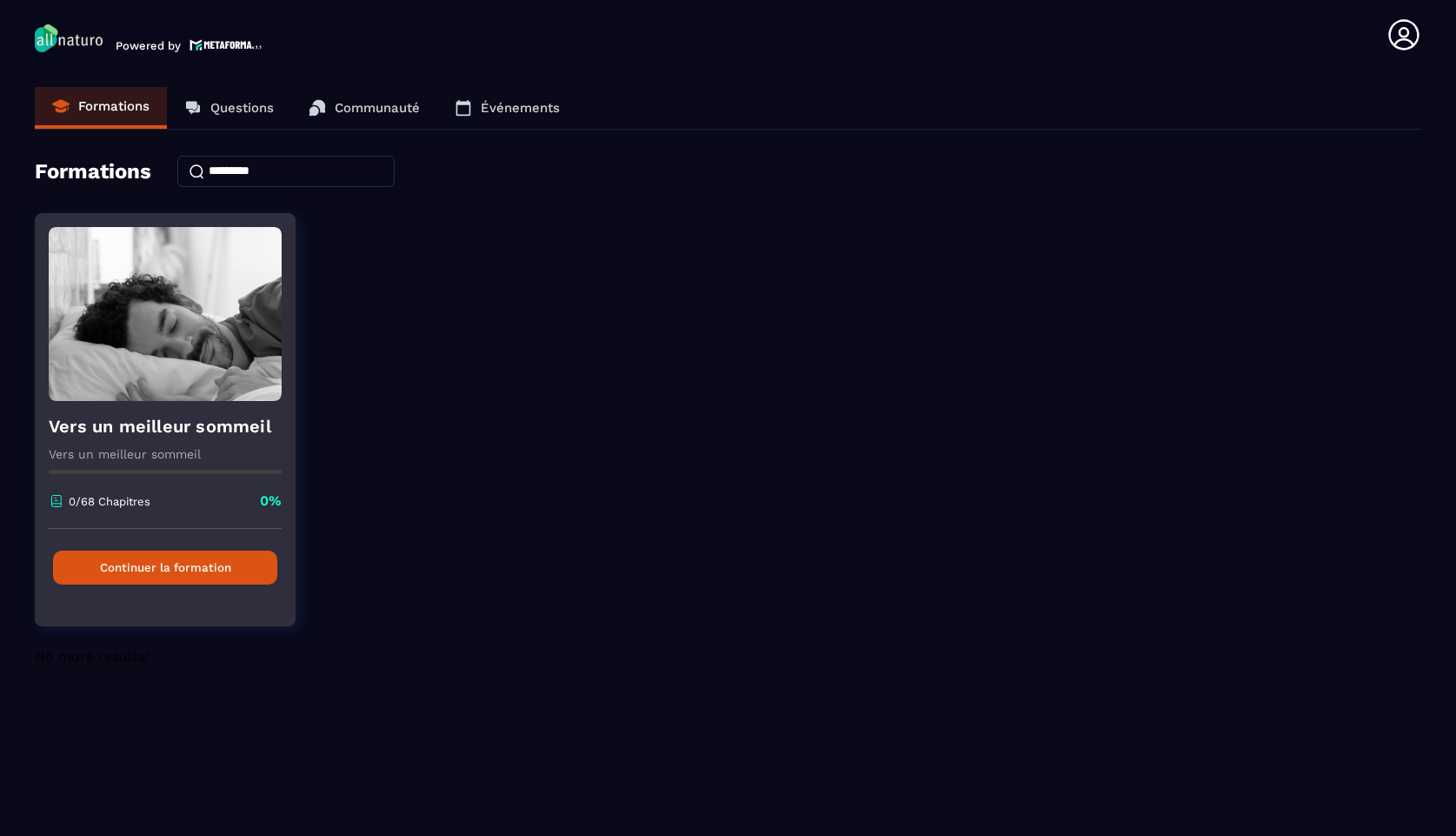  Describe the element at coordinates (101, 108) in the screenshot. I see `a: Formations` at that location.